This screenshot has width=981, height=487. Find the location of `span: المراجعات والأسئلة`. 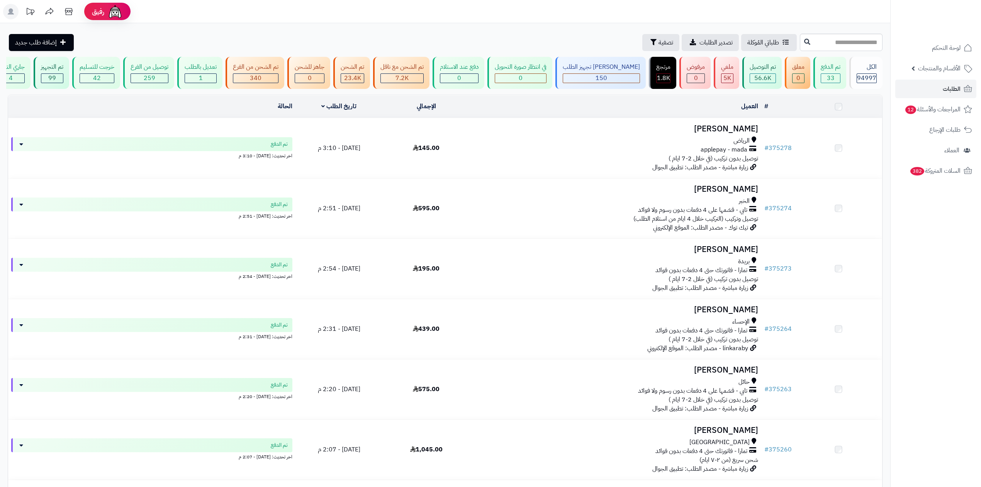

span: المراجعات والأسئلة is located at coordinates (933, 109).